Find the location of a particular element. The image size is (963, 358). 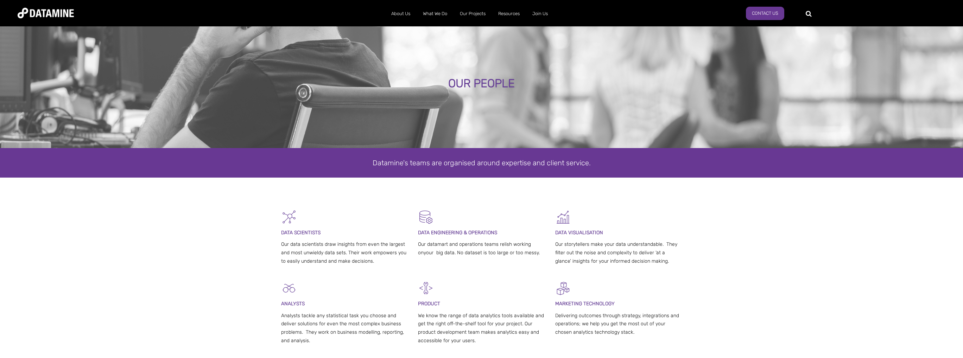

p: Analysts tackle any statistical task you choose and deliver solutions for even the most complex b... is located at coordinates (344, 328).